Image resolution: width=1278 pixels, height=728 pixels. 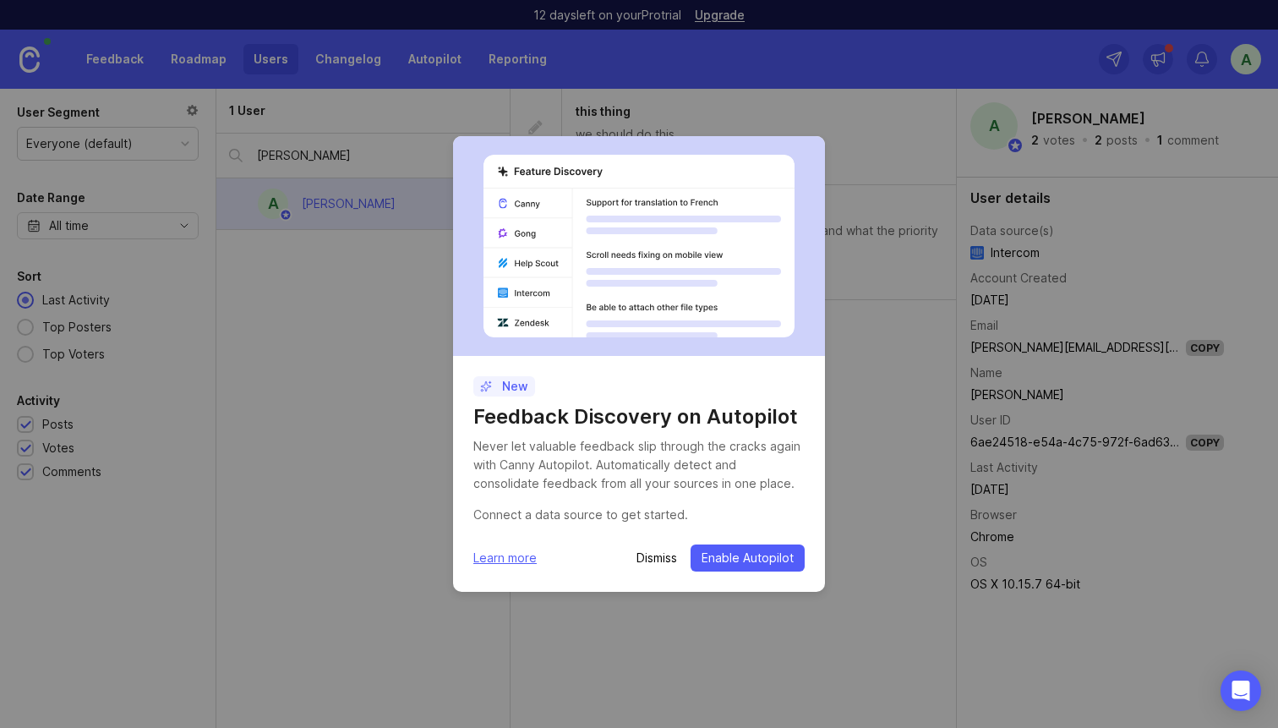 What do you see at coordinates (504, 386) in the screenshot?
I see `p: New` at bounding box center [504, 386].